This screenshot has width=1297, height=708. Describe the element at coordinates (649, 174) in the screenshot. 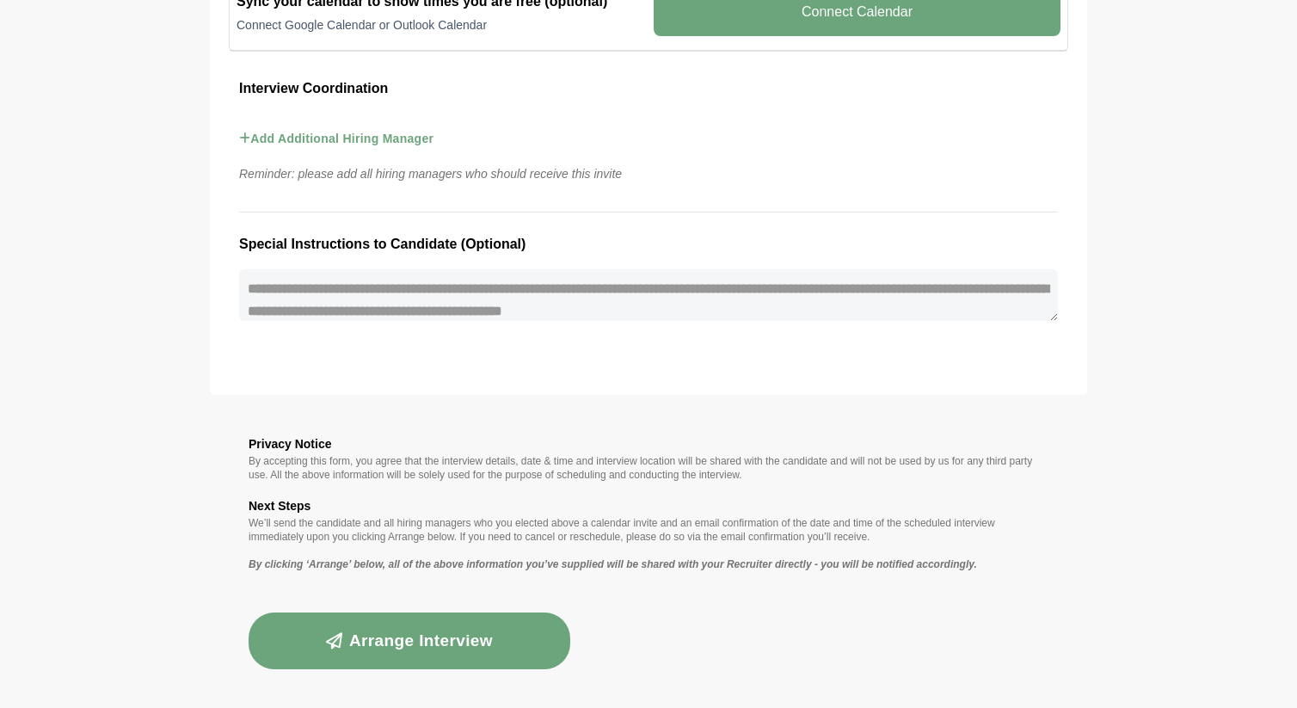

I see `p: Reminder: please add all hiring managers who should receive this invite` at that location.